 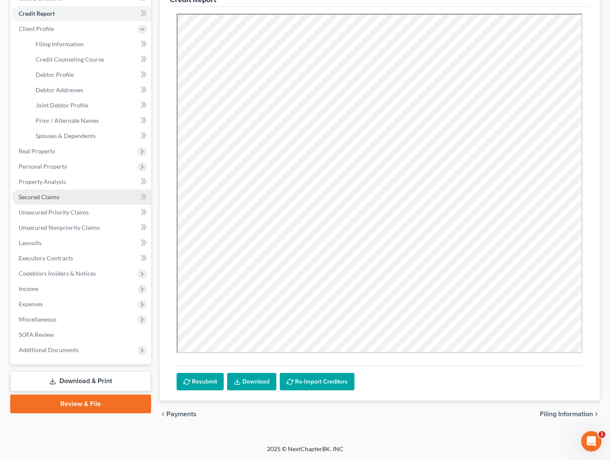 What do you see at coordinates (317, 382) in the screenshot?
I see `button: Re-Import Creditors` at bounding box center [317, 382].